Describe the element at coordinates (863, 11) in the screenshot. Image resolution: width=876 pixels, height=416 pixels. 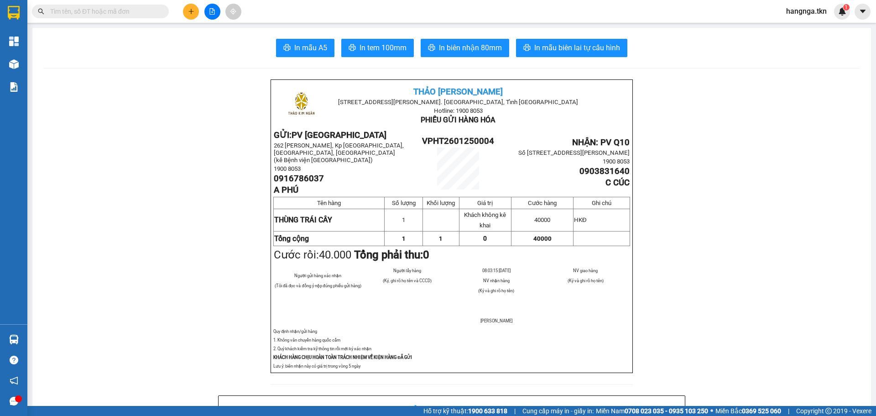
I see `span: caret-down` at that location.